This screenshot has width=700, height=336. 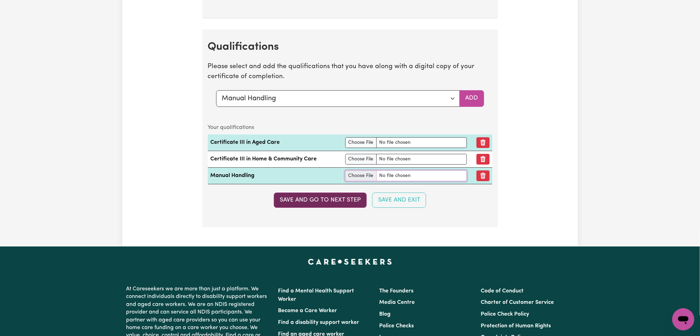 What do you see at coordinates (350, 72) in the screenshot?
I see `p: Please select and add the qualifications that you have along with a digital copy of your certific...` at bounding box center [350, 72].